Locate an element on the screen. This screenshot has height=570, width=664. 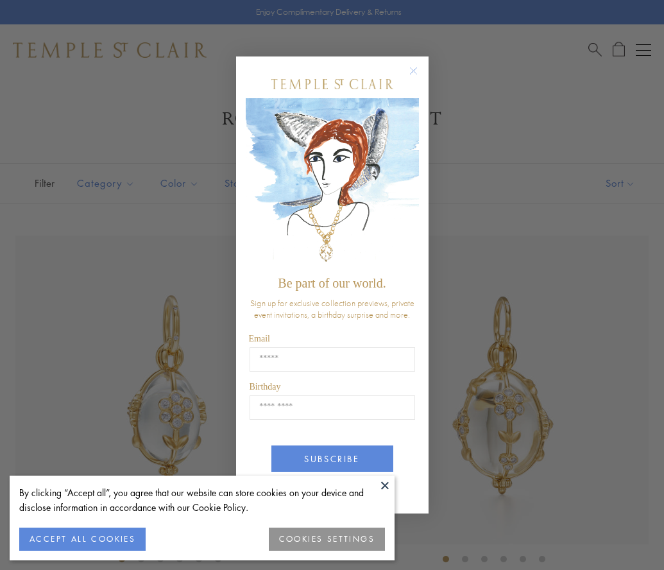
button: SUBSCRIBE is located at coordinates (332, 458).